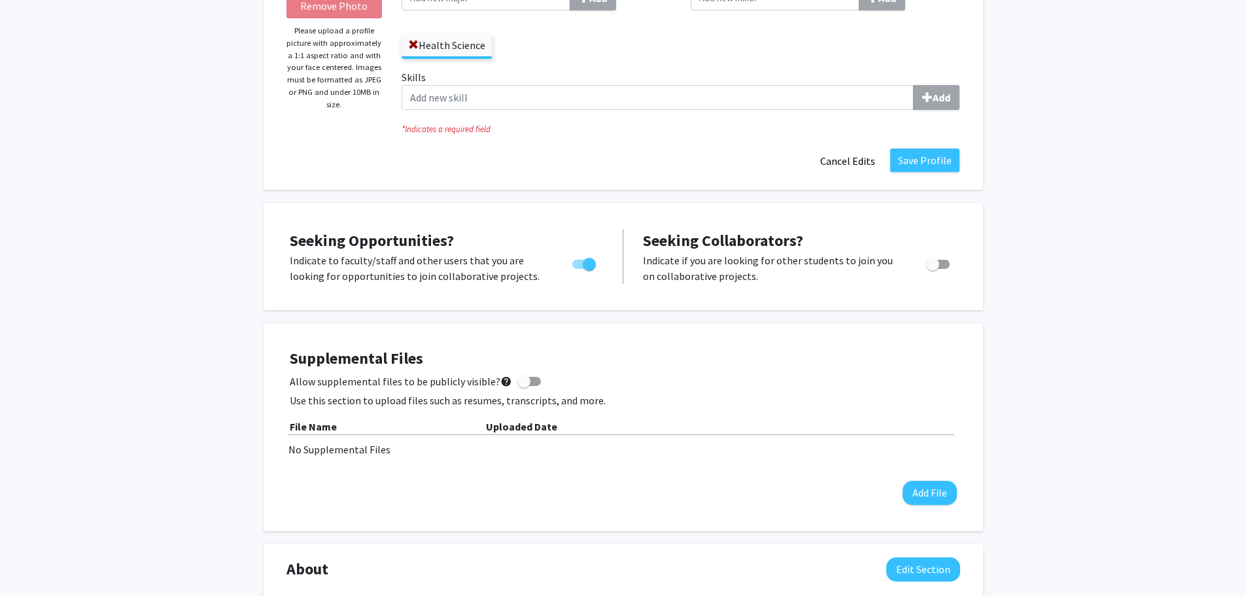 The image size is (1246, 596). I want to click on b: Uploaded Date, so click(521, 426).